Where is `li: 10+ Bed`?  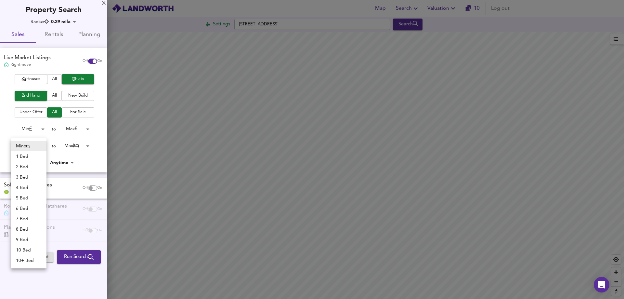 li: 10+ Bed is located at coordinates (29, 260).